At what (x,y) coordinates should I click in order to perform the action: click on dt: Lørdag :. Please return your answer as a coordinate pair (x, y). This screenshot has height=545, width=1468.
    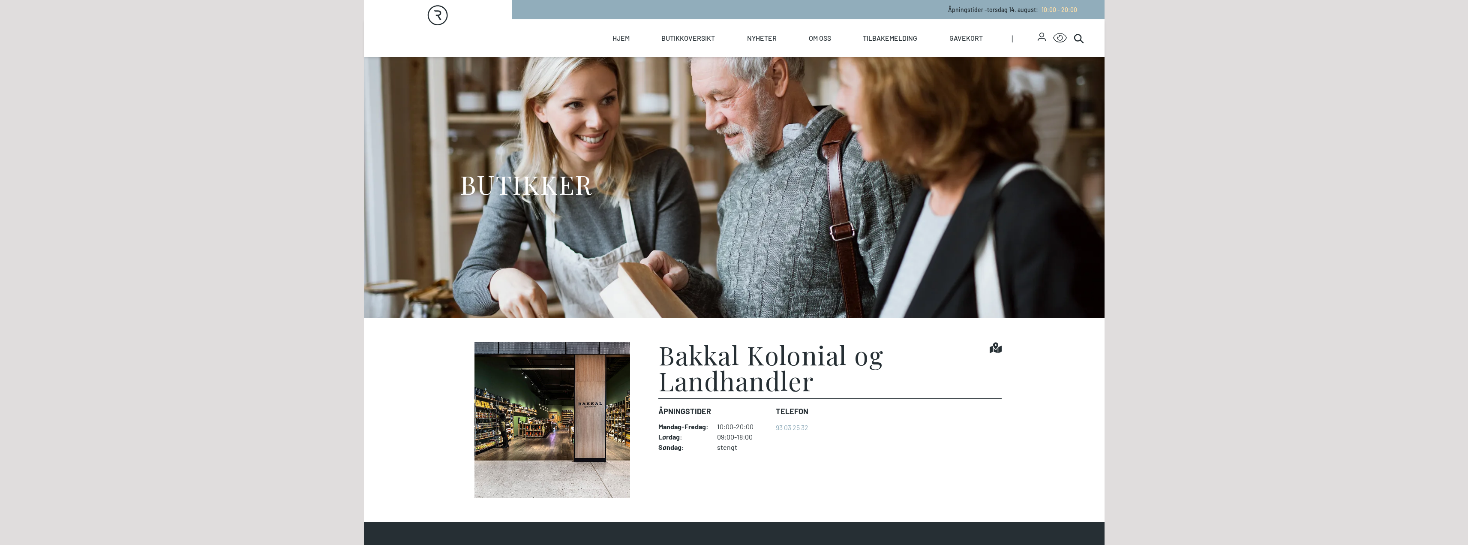
    Looking at the image, I should click on (683, 437).